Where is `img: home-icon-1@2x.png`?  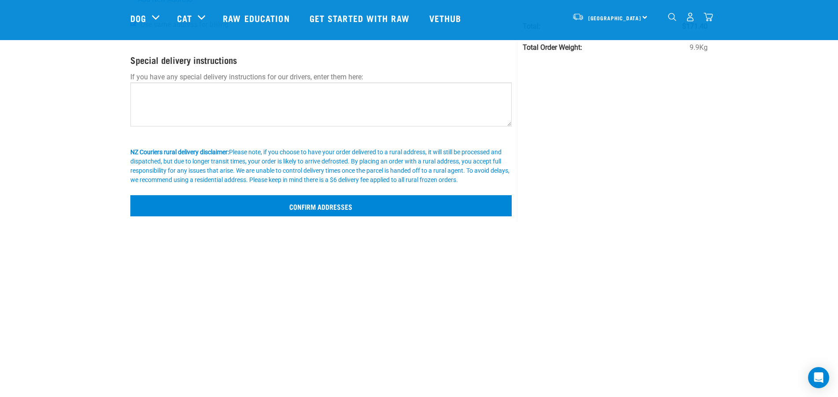
img: home-icon-1@2x.png is located at coordinates (672, 17).